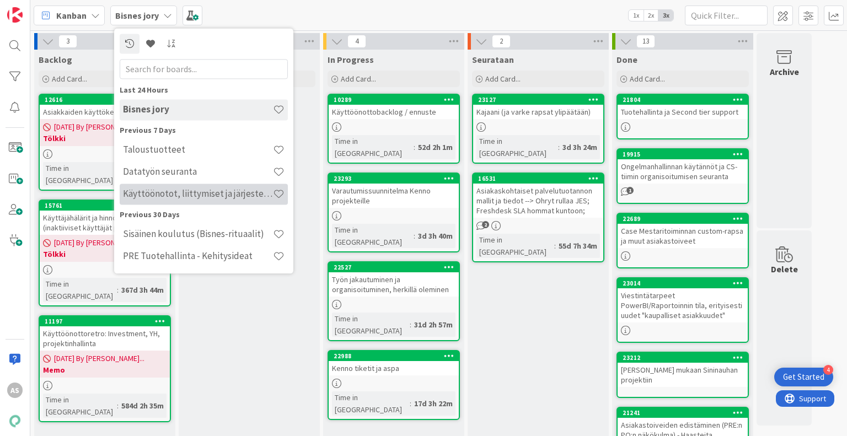  What do you see at coordinates (538, 100) in the screenshot?
I see `div: 23127` at bounding box center [538, 100].